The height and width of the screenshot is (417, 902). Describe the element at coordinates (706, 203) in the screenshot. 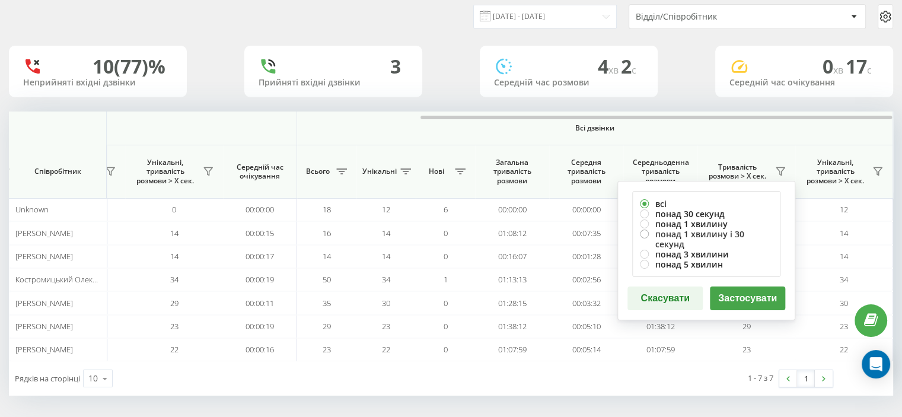

I see `label: всі` at that location.